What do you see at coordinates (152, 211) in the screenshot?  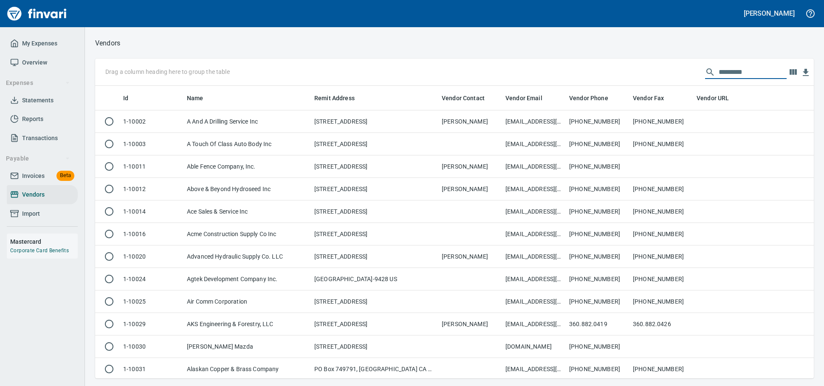 I see `td: 1-10014` at bounding box center [152, 211].